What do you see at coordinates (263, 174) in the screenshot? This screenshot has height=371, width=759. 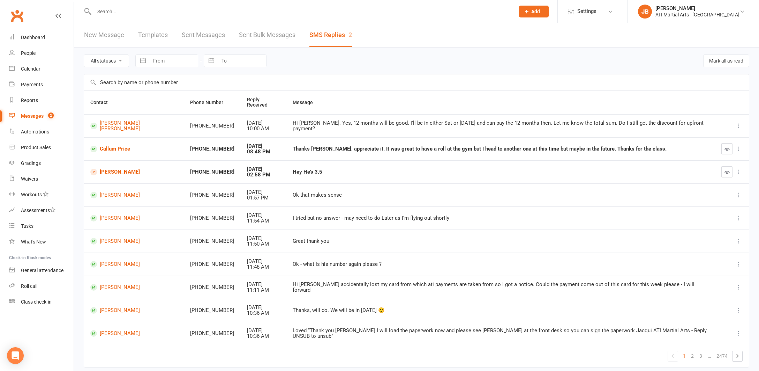 I see `div: 02:58 PM` at bounding box center [263, 174].